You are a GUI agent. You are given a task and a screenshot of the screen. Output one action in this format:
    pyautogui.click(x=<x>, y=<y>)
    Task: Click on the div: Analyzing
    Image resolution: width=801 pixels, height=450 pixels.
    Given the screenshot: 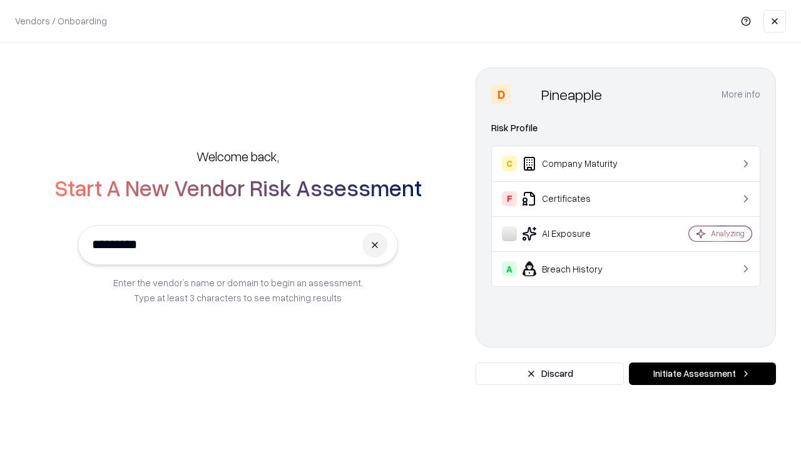 What is the action you would take?
    pyautogui.click(x=727, y=233)
    